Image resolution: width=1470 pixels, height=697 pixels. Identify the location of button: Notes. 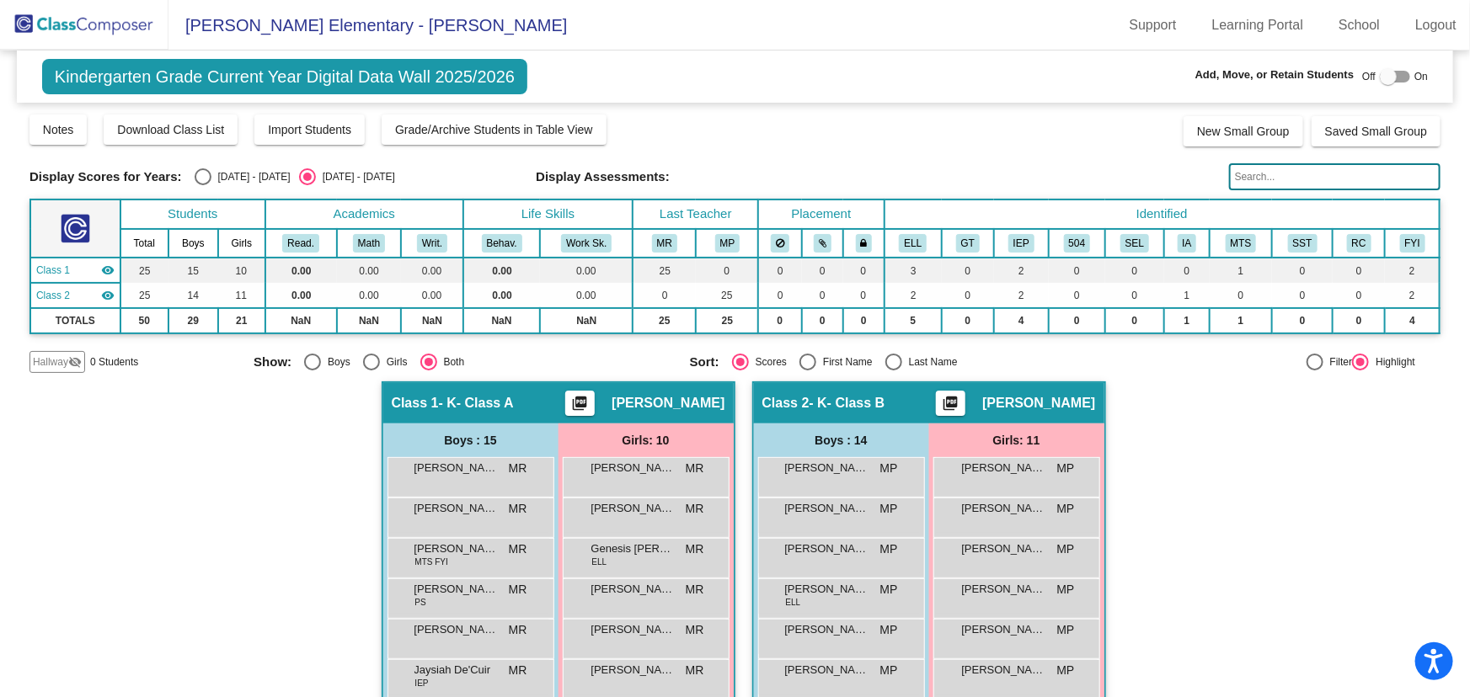
(58, 130).